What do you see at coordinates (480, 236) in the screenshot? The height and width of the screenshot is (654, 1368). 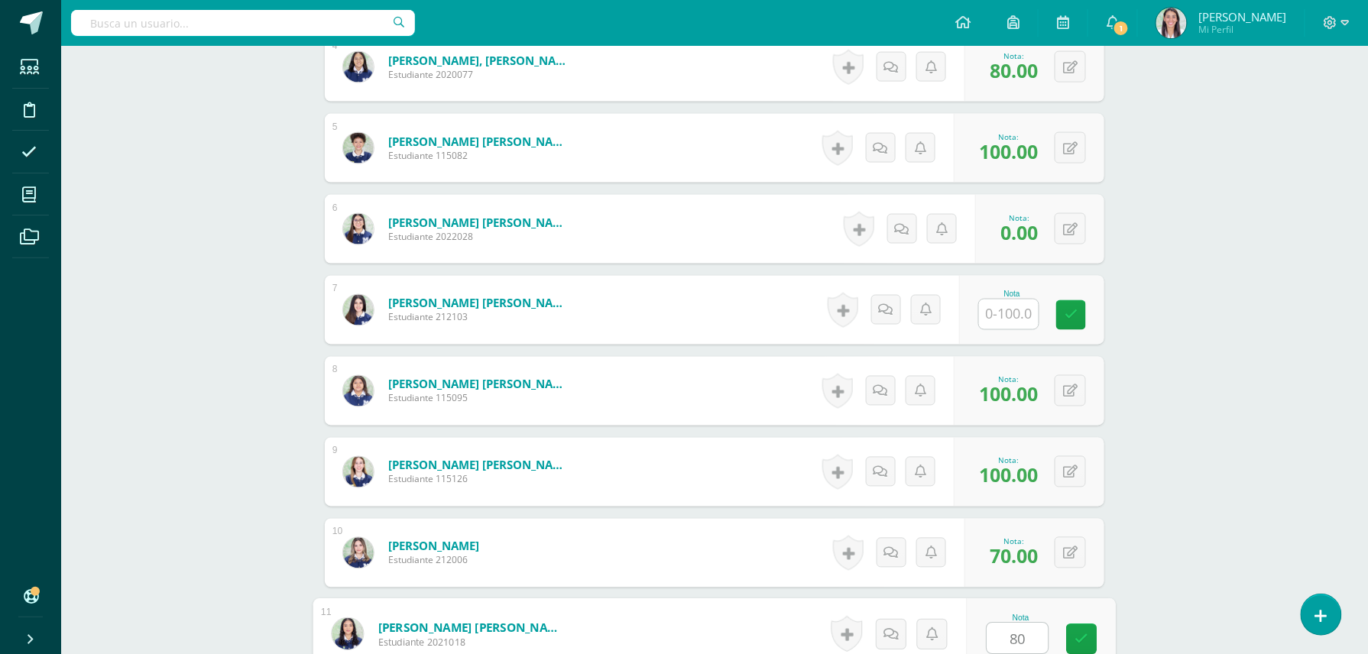 I see `span: Estudiante 2022028` at bounding box center [480, 236].